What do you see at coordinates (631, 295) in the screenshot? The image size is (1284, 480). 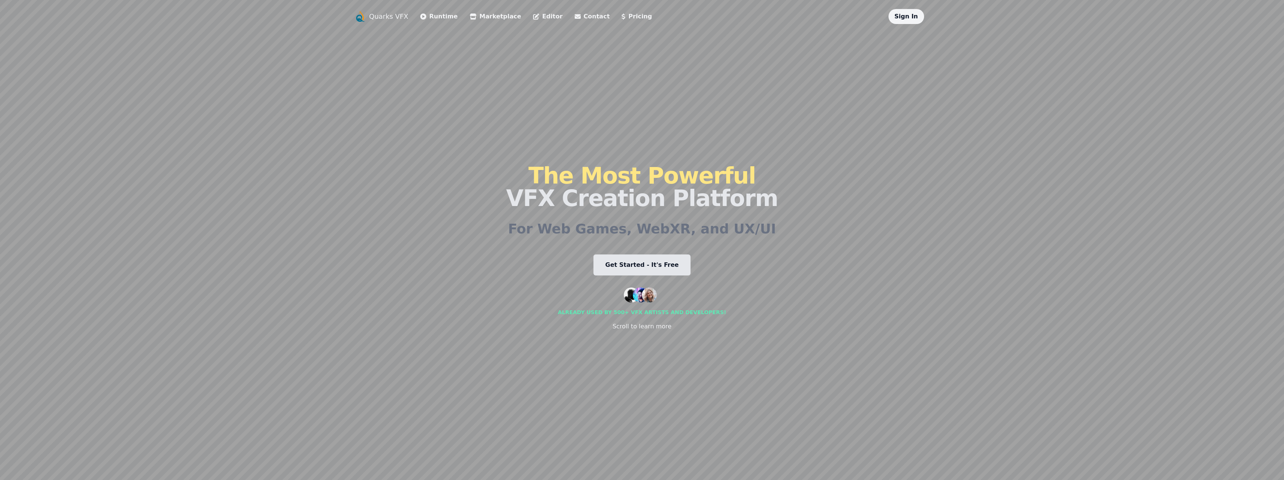 I see `img: customer 1` at bounding box center [631, 295].